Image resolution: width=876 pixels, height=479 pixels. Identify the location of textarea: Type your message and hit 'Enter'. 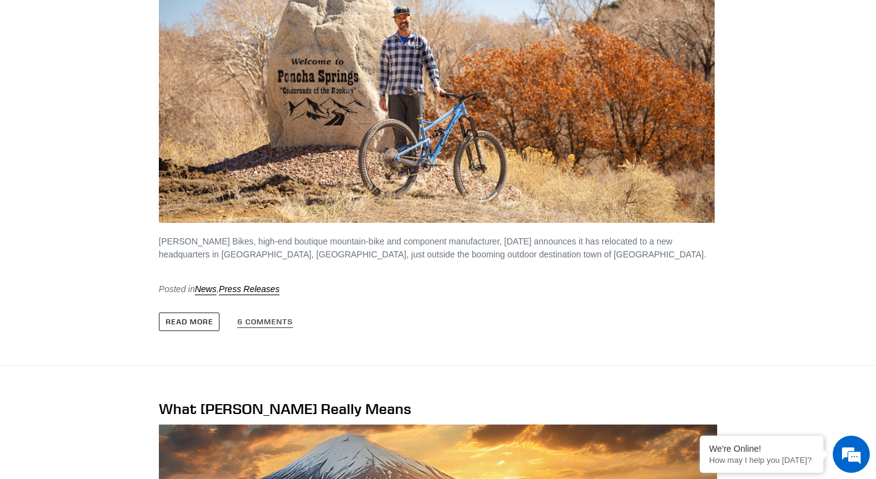
(121, 359).